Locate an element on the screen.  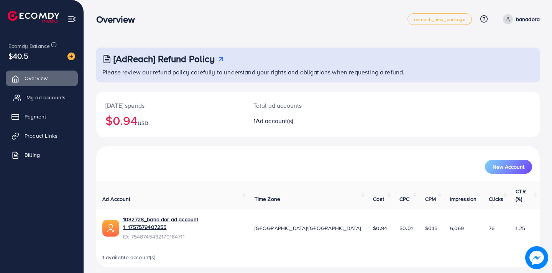
img: logo is located at coordinates (33, 16).